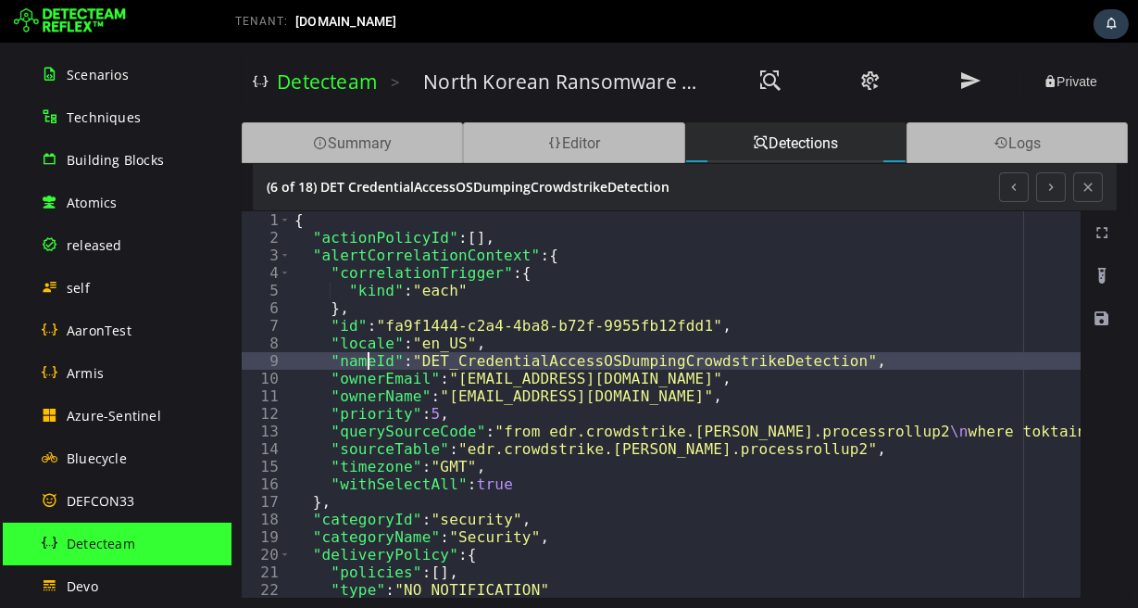 The width and height of the screenshot is (1138, 608). Describe the element at coordinates (69, 21) in the screenshot. I see `img: Detecteam logo` at that location.